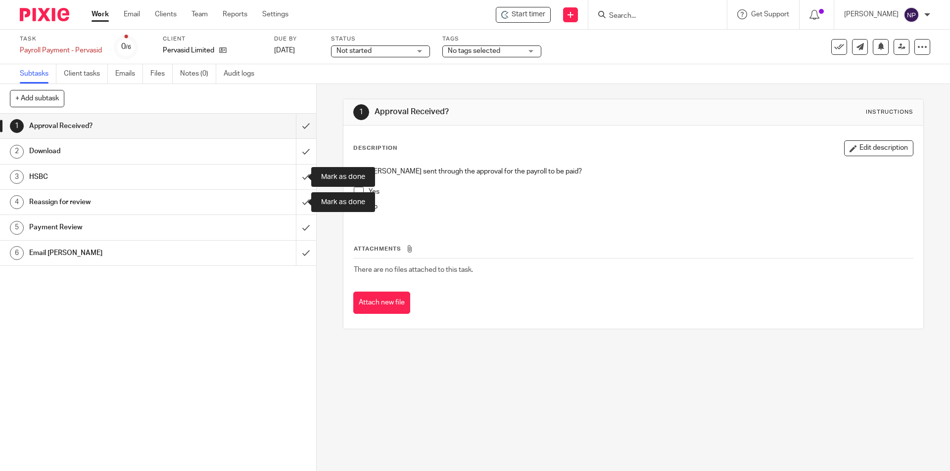 Image resolution: width=950 pixels, height=471 pixels. What do you see at coordinates (61, 50) in the screenshot?
I see `div: Payroll Payment - Pervasid` at bounding box center [61, 50].